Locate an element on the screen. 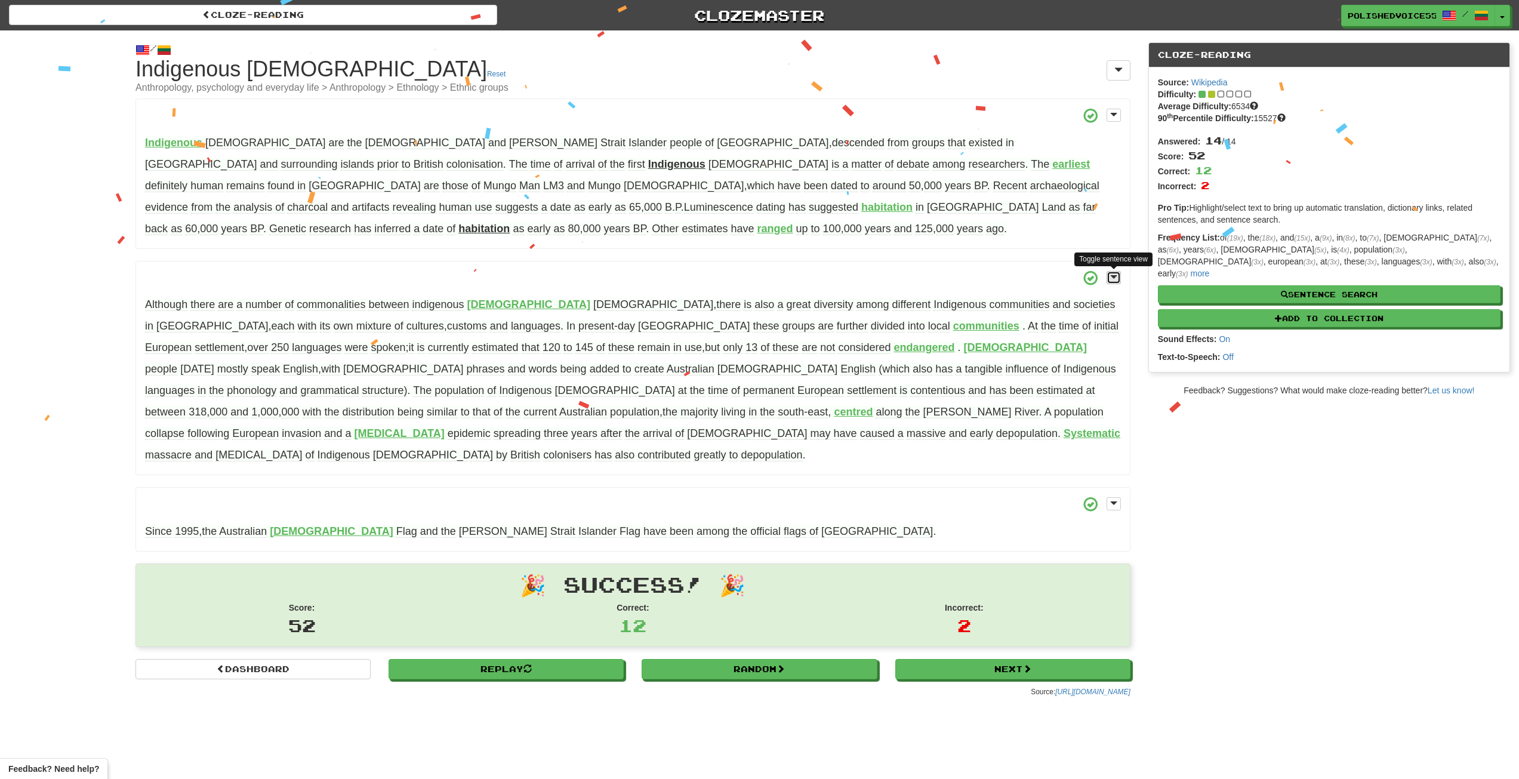  span: Man is located at coordinates (529, 186).